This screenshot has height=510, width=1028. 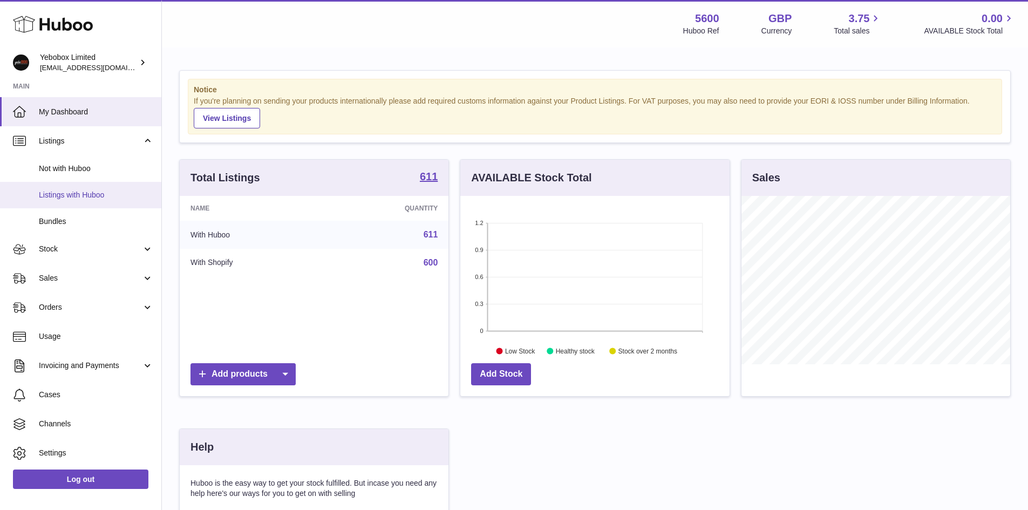 I want to click on span: Total sales, so click(x=858, y=31).